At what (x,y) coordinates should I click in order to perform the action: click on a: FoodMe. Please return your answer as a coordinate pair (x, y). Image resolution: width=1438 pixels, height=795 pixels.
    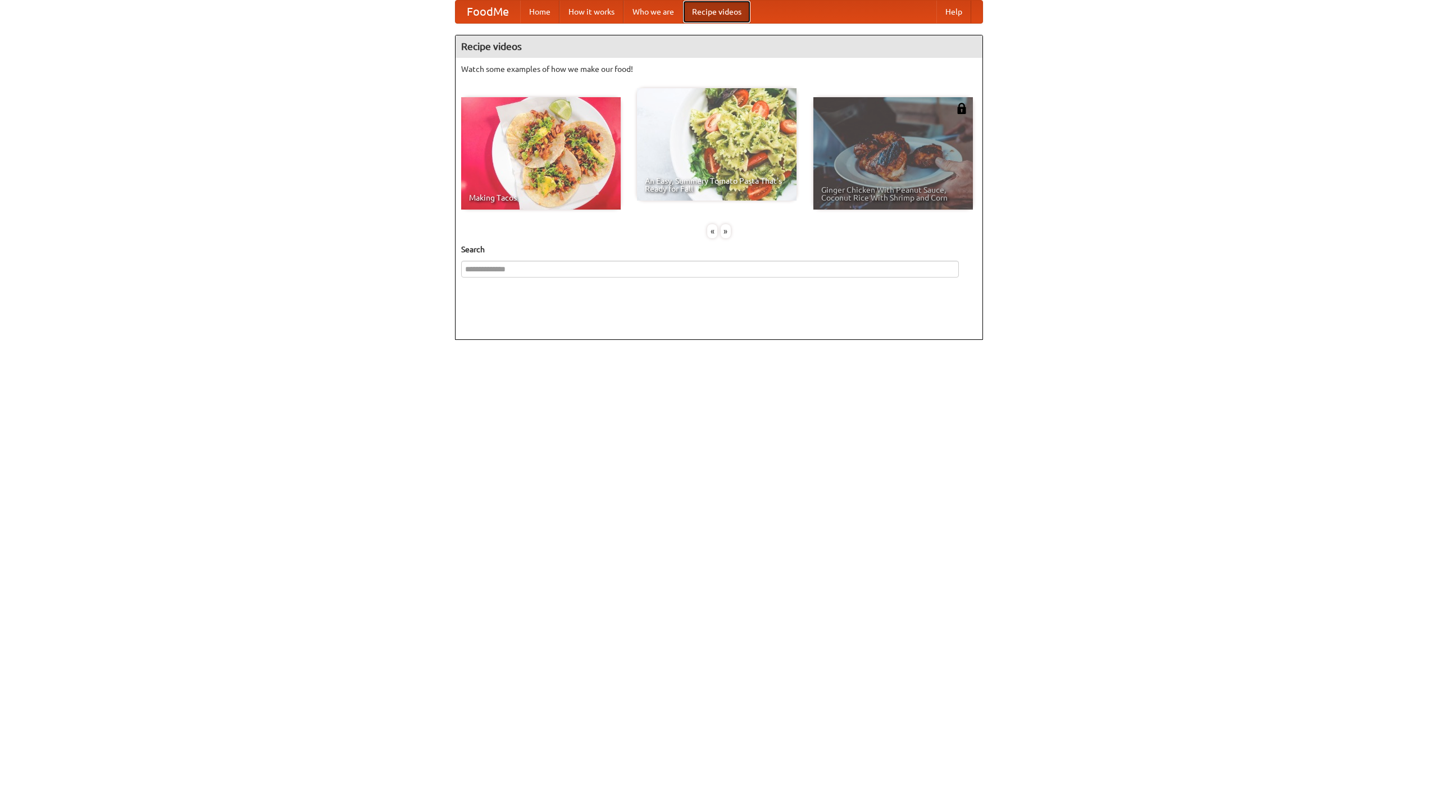
    Looking at the image, I should click on (488, 12).